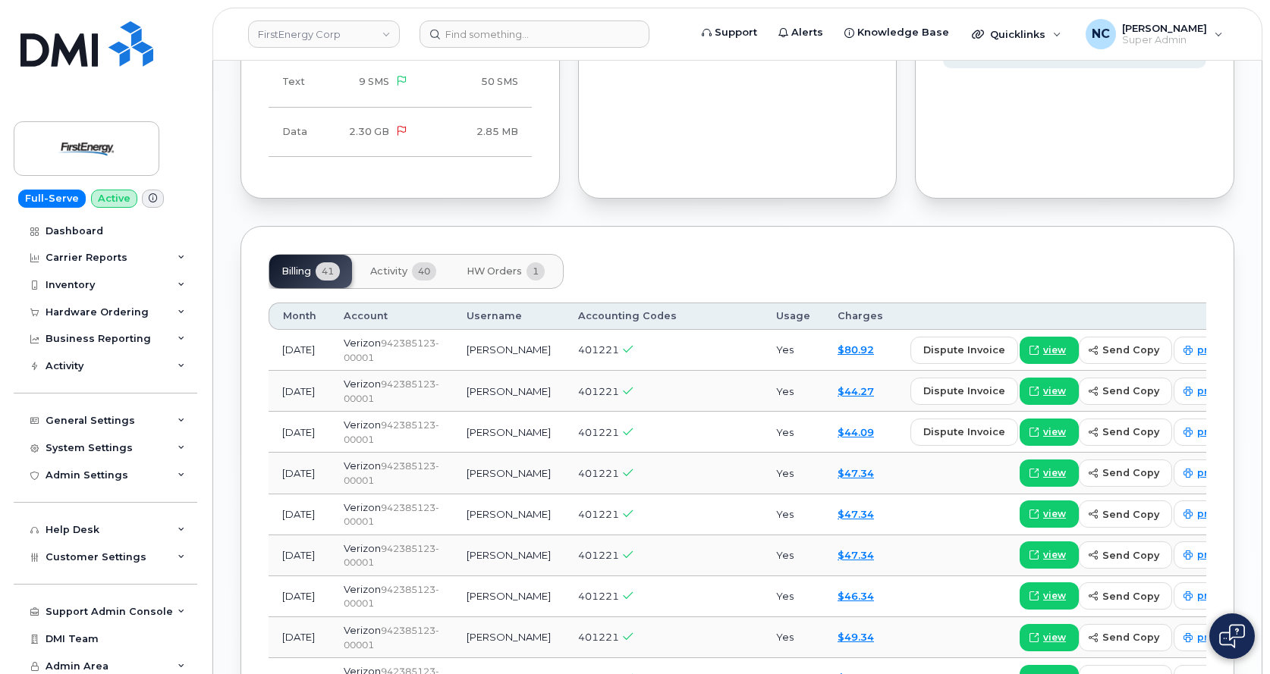 The height and width of the screenshot is (674, 1270). Describe the element at coordinates (536, 272) in the screenshot. I see `span: 1` at that location.